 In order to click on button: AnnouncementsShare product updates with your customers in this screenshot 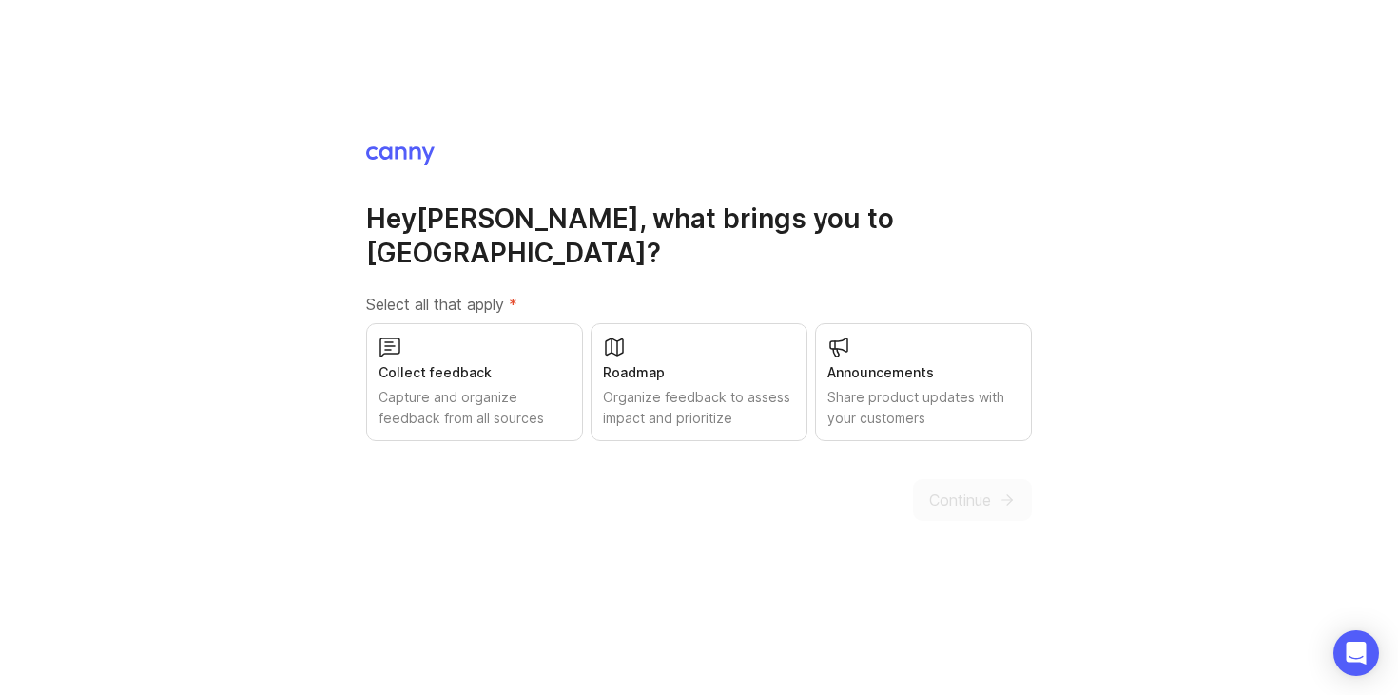, I will do `click(924, 382)`.